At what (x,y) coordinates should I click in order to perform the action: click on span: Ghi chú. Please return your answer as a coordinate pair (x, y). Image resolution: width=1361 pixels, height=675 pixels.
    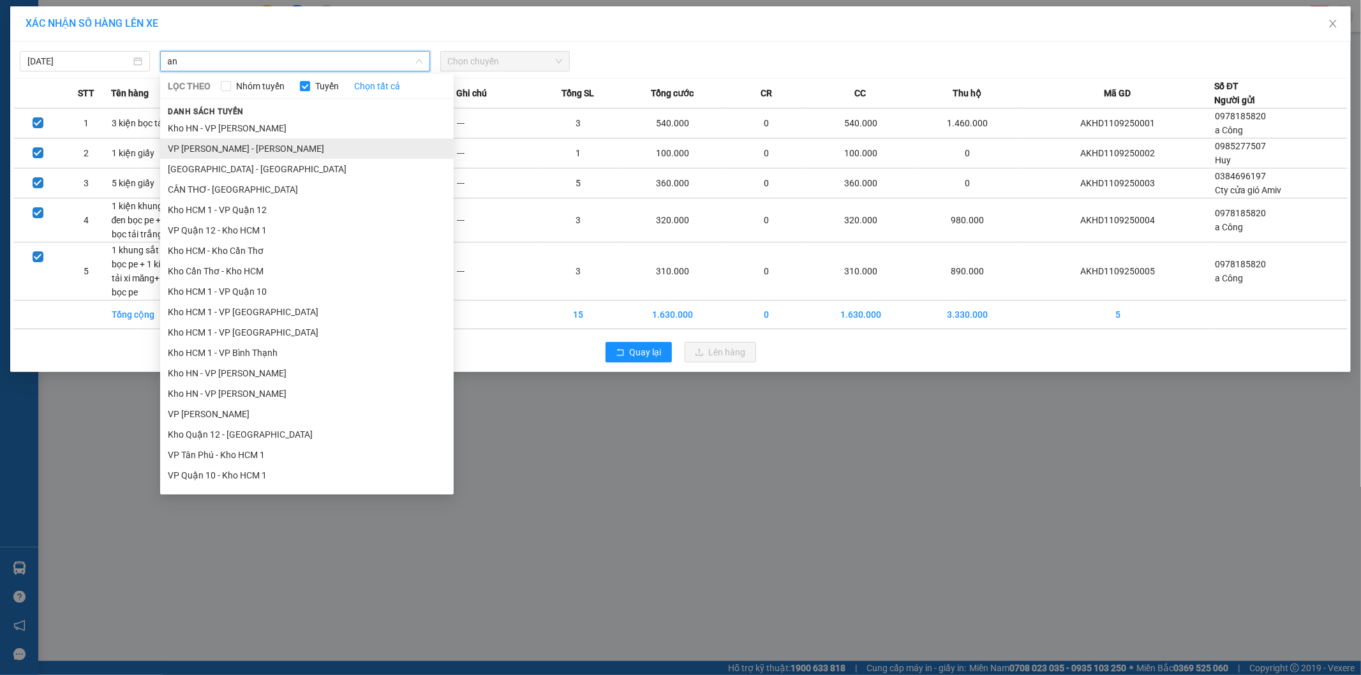
    Looking at the image, I should click on (472, 93).